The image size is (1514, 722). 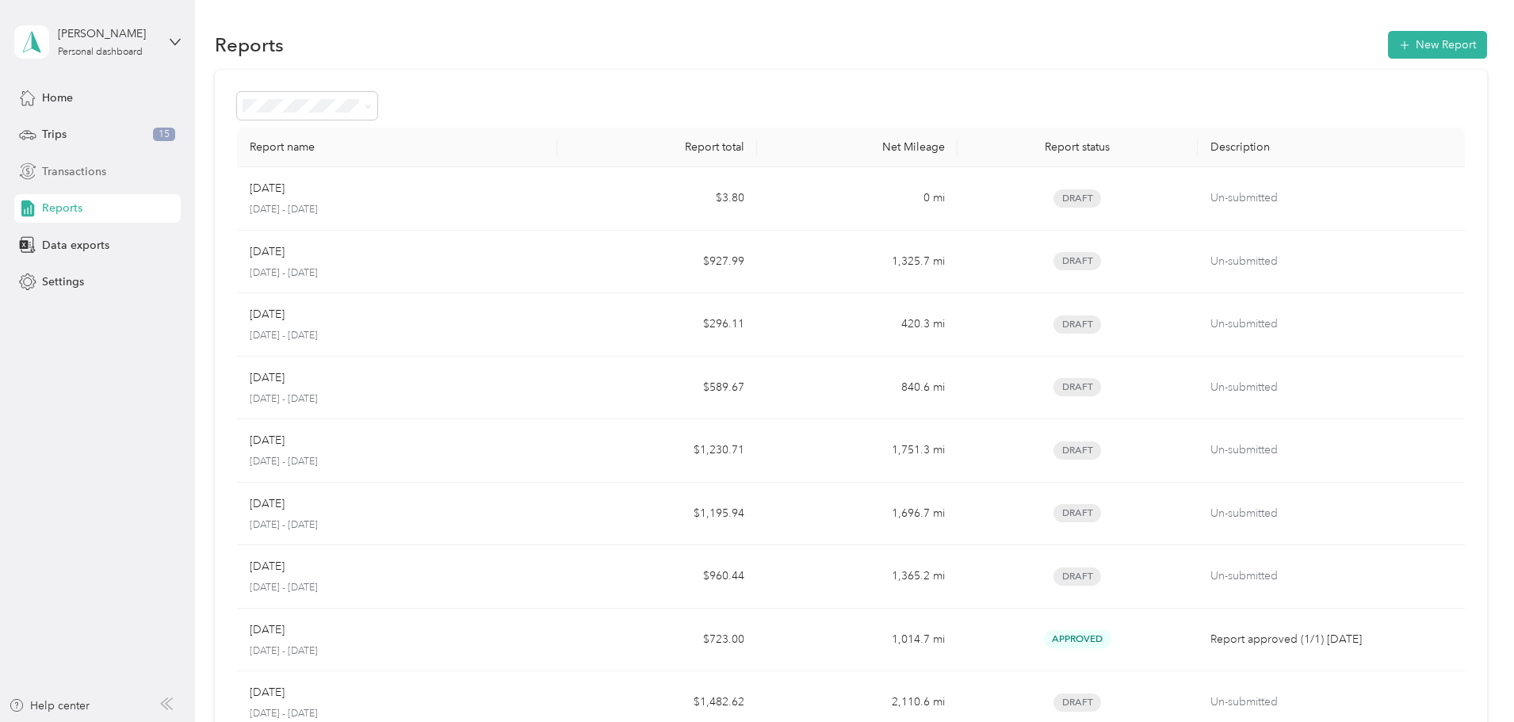 I want to click on span: Approved, so click(x=1077, y=639).